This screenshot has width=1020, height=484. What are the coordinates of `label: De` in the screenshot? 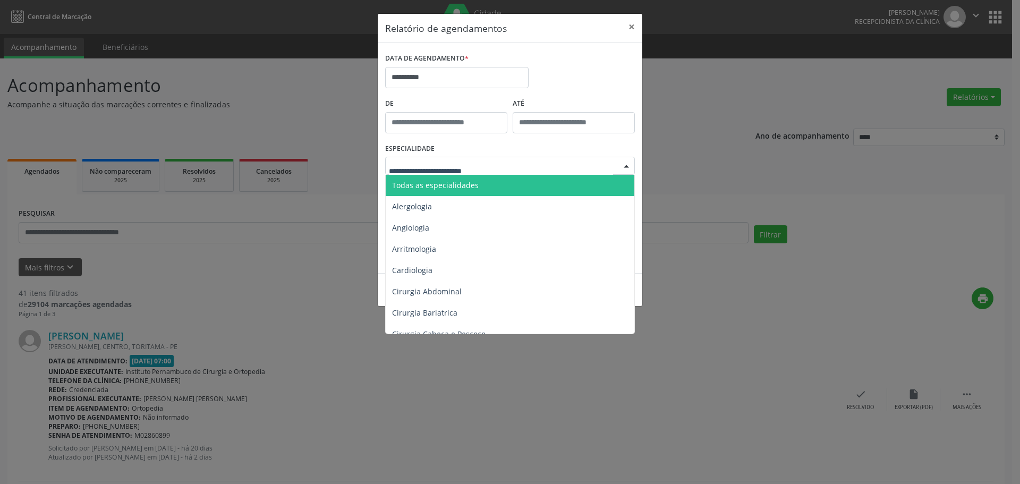 It's located at (446, 104).